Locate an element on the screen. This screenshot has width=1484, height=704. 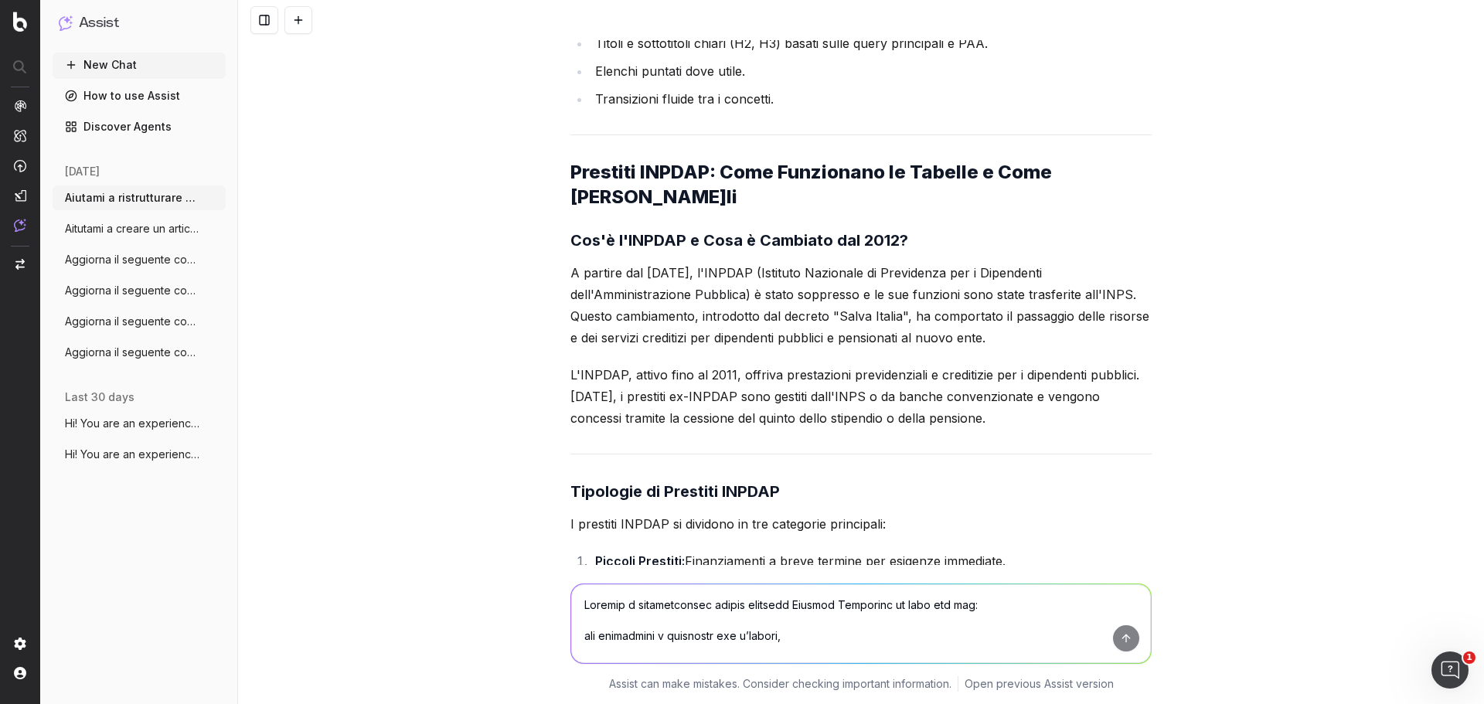
img: Switch project is located at coordinates (20, 264).